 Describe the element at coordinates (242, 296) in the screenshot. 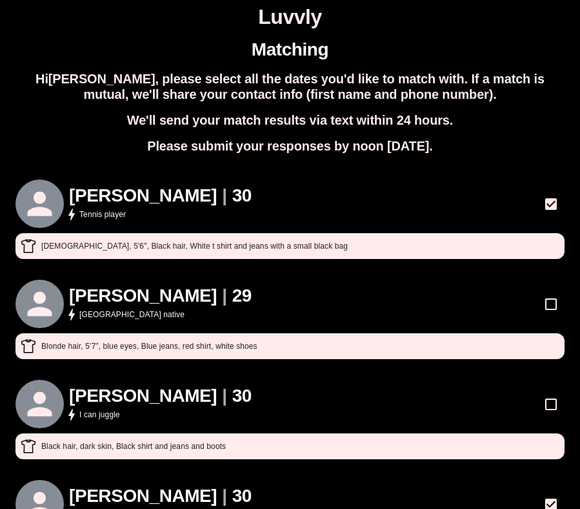

I see `h1: 29` at that location.